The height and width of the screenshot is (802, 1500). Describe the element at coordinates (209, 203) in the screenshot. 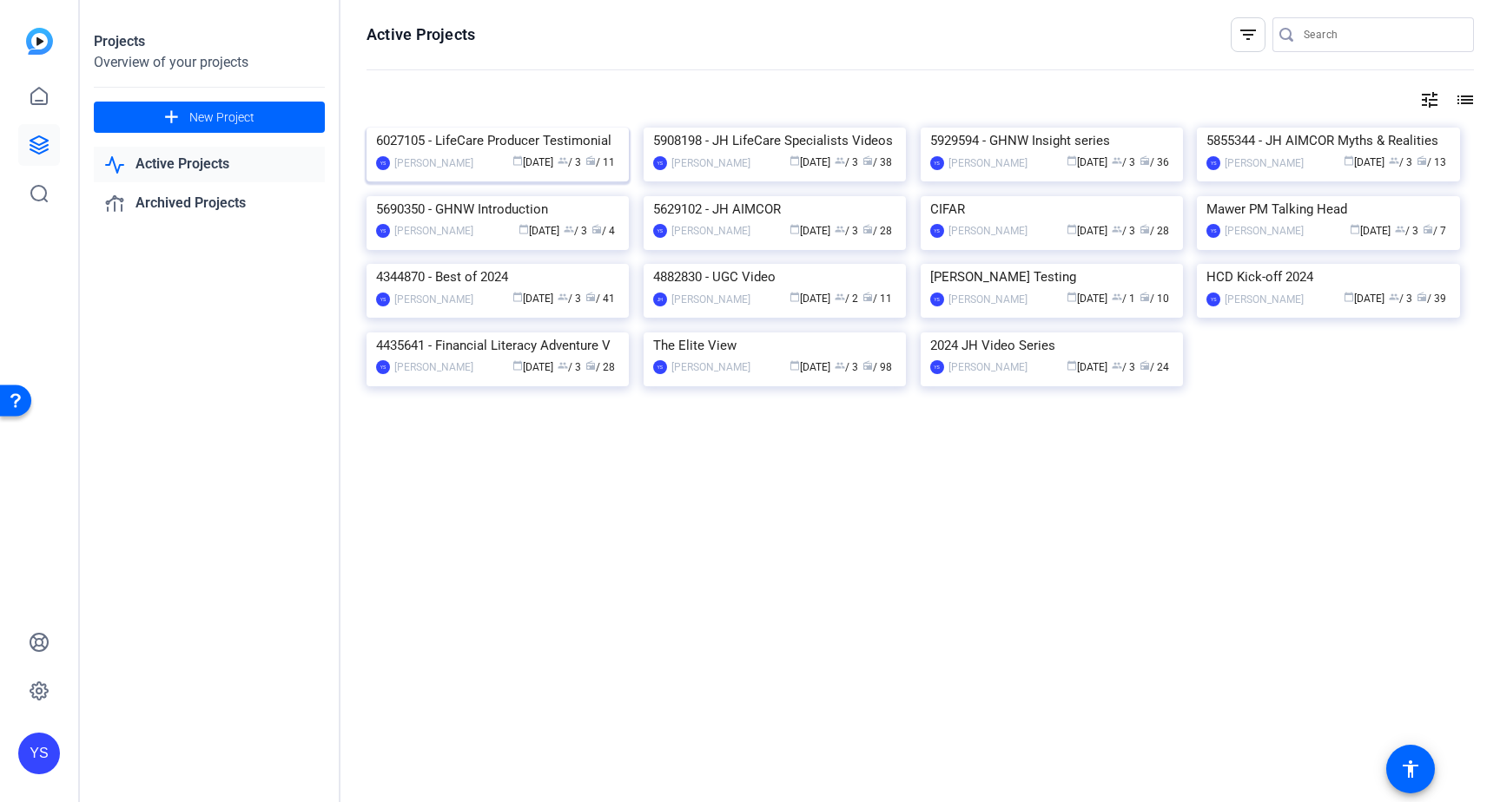

I see `a: Archived Projects` at that location.